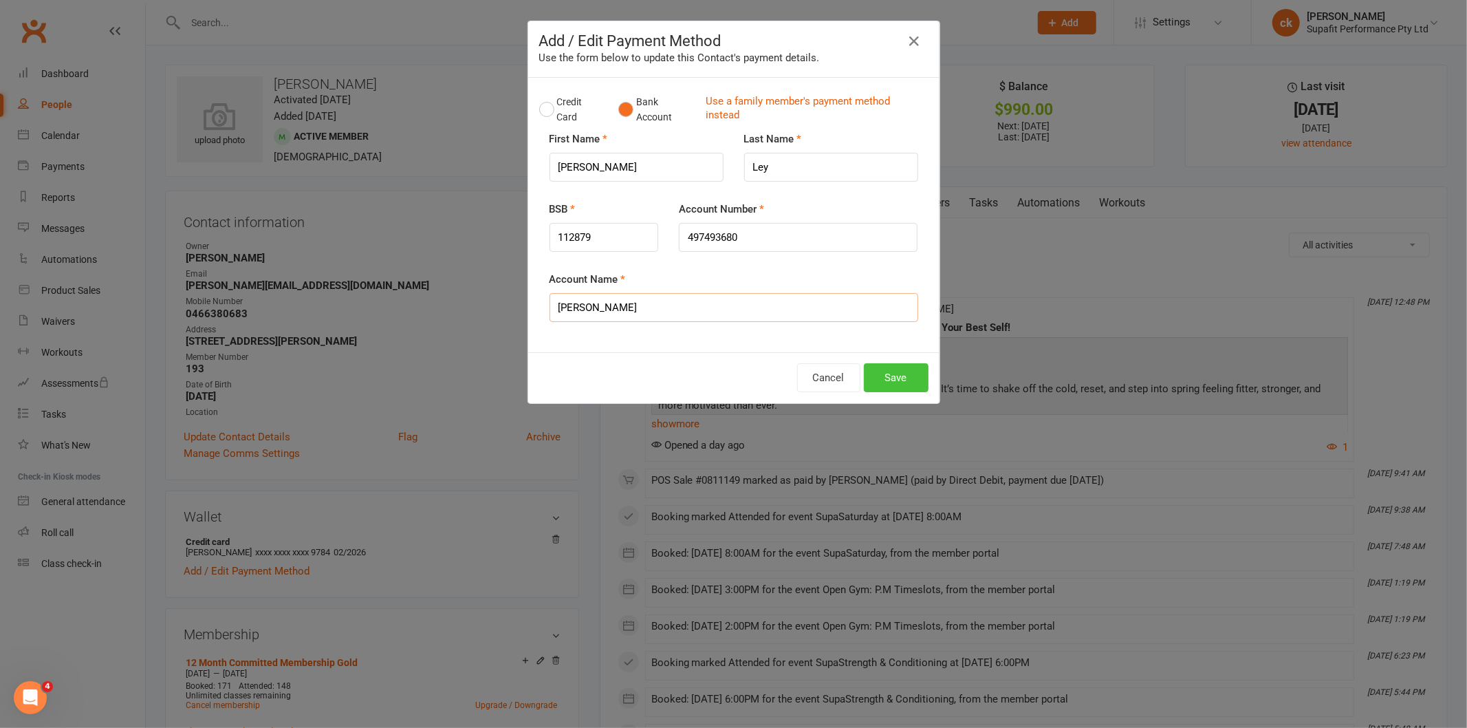 The image size is (1467, 728). Describe the element at coordinates (47, 686) in the screenshot. I see `span: 4` at that location.